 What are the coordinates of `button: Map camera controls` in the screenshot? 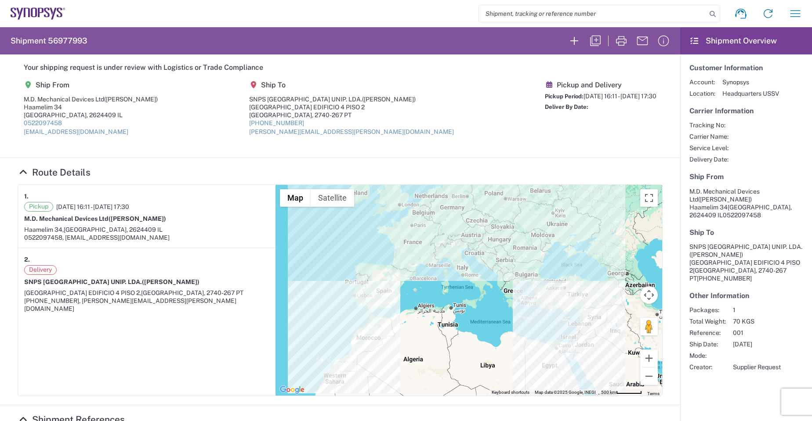 It's located at (649, 295).